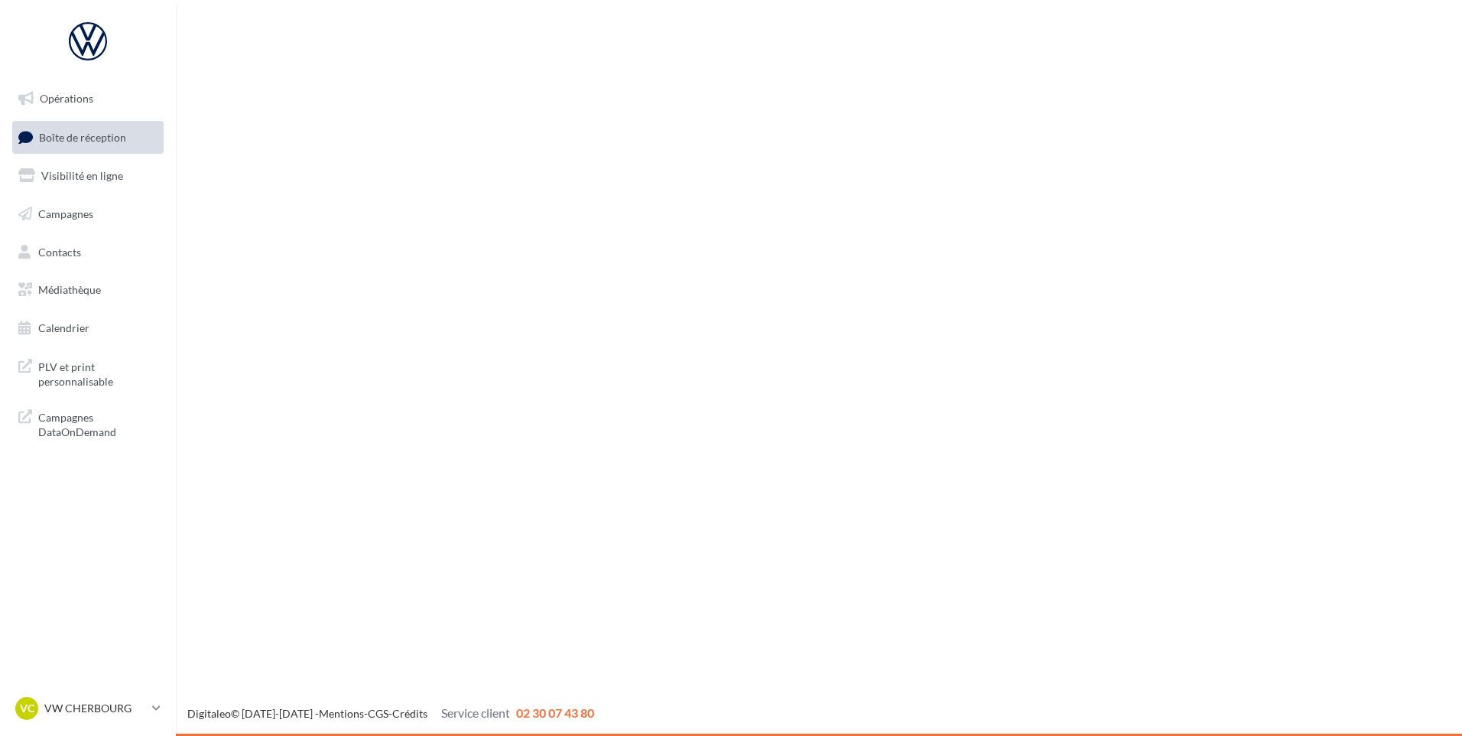 Image resolution: width=1462 pixels, height=736 pixels. What do you see at coordinates (70, 289) in the screenshot?
I see `span: Médiathèque` at bounding box center [70, 289].